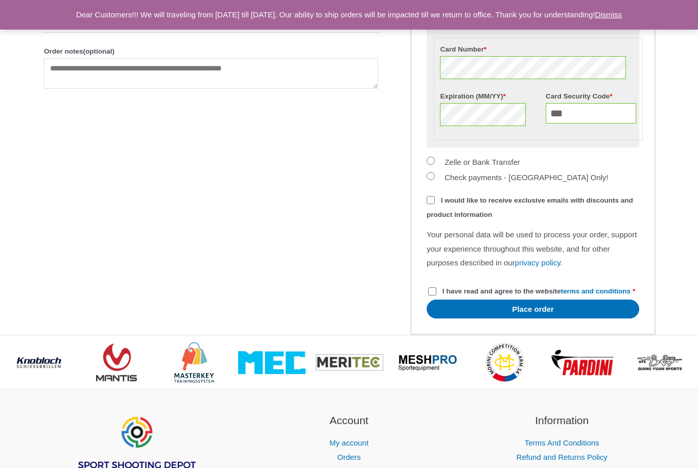 This screenshot has height=468, width=698. I want to click on label: Card Number, so click(538, 49).